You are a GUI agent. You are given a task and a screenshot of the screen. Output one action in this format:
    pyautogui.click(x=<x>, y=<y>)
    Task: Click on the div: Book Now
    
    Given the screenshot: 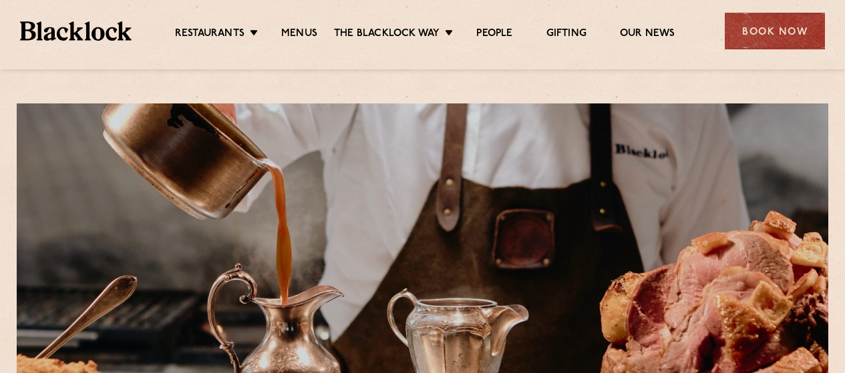 What is the action you would take?
    pyautogui.click(x=775, y=31)
    